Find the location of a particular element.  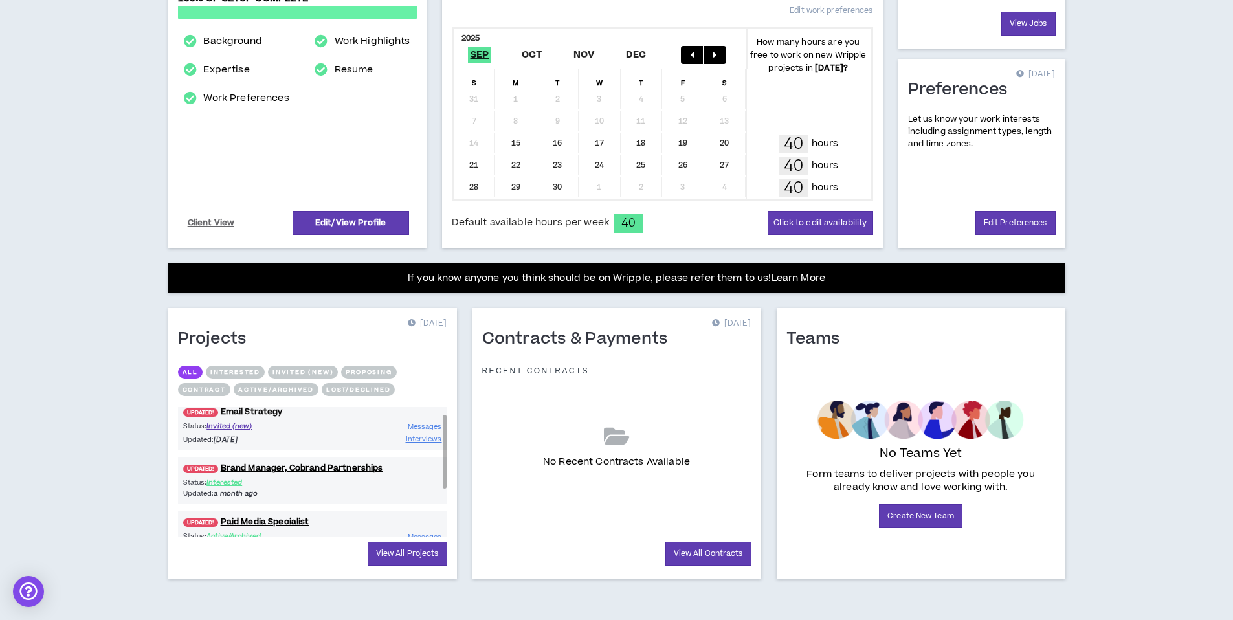

p: How many hours are you free to work on new Wripple projects in is located at coordinates (809, 55).